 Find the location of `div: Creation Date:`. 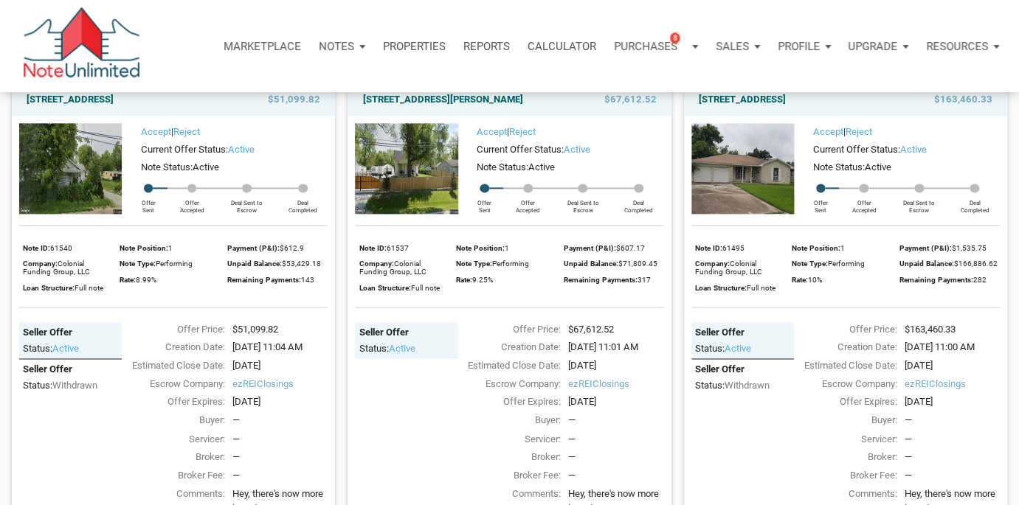

div: Creation Date: is located at coordinates (841, 348).